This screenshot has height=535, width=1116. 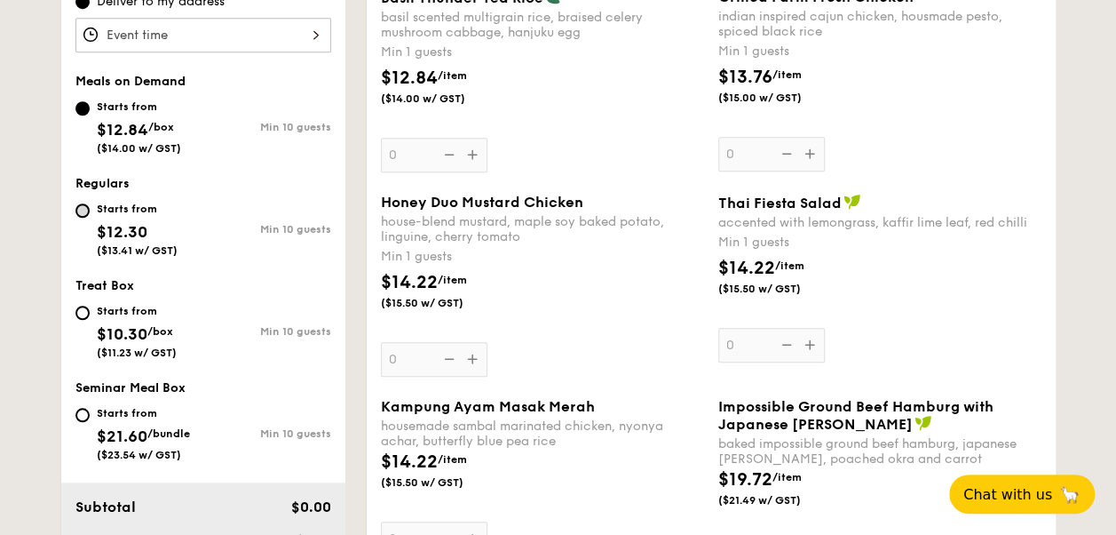 What do you see at coordinates (745, 77) in the screenshot?
I see `span: $13.76` at bounding box center [745, 77].